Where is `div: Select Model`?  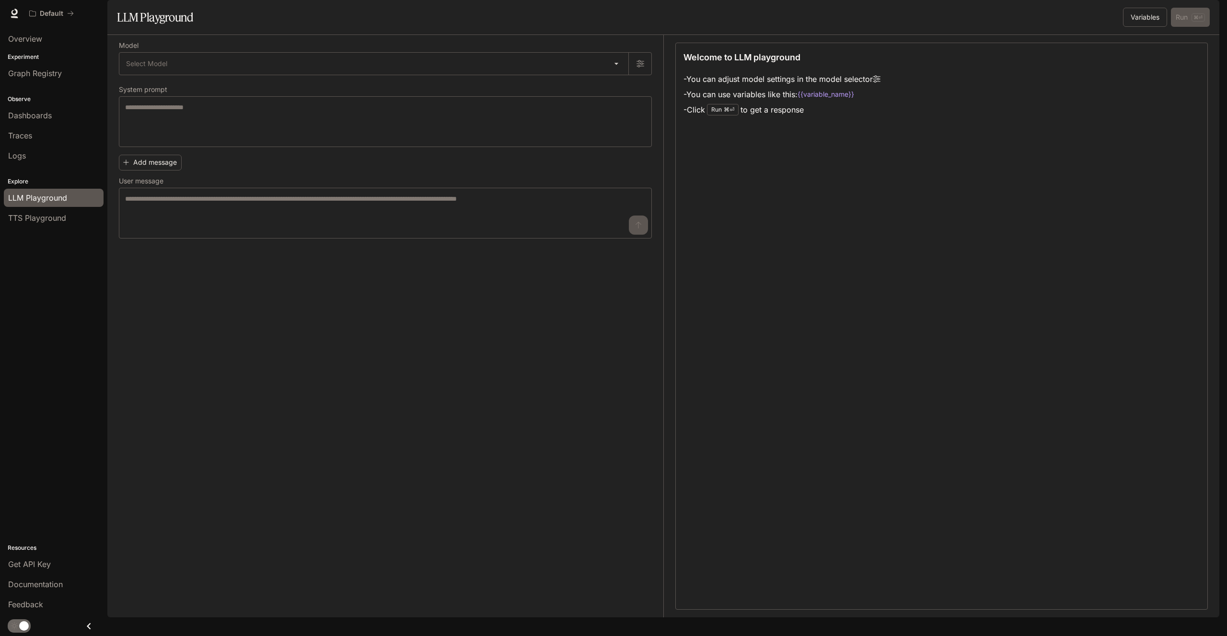 div: Select Model is located at coordinates (374, 64).